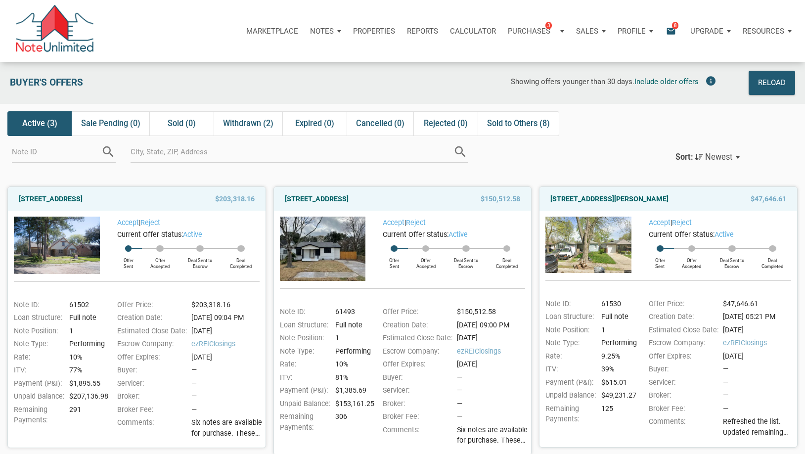 The width and height of the screenshot is (805, 454). What do you see at coordinates (352, 390) in the screenshot?
I see `div: $1,385.69` at bounding box center [352, 390].